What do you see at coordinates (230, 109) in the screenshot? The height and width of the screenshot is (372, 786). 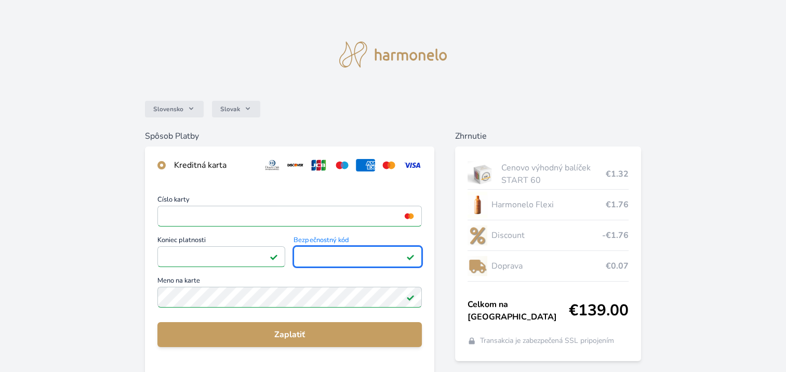 I see `span: Slovak` at bounding box center [230, 109].